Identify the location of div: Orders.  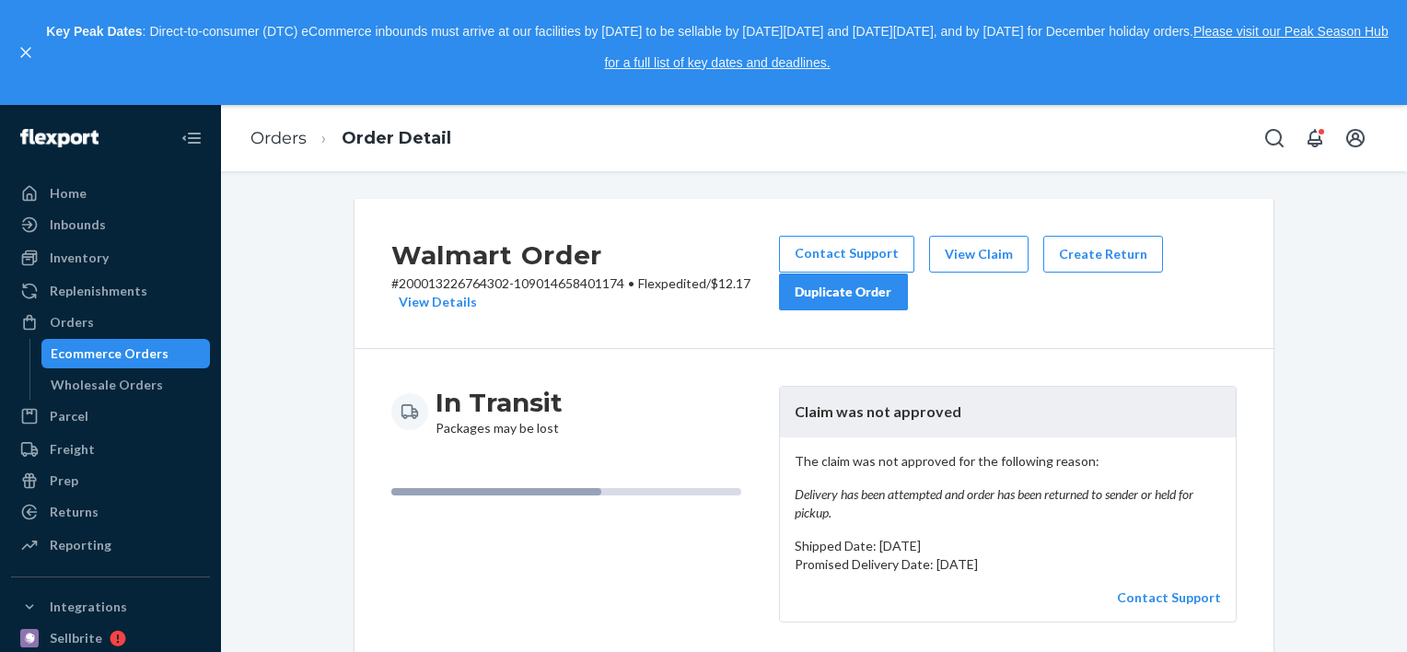
(72, 322).